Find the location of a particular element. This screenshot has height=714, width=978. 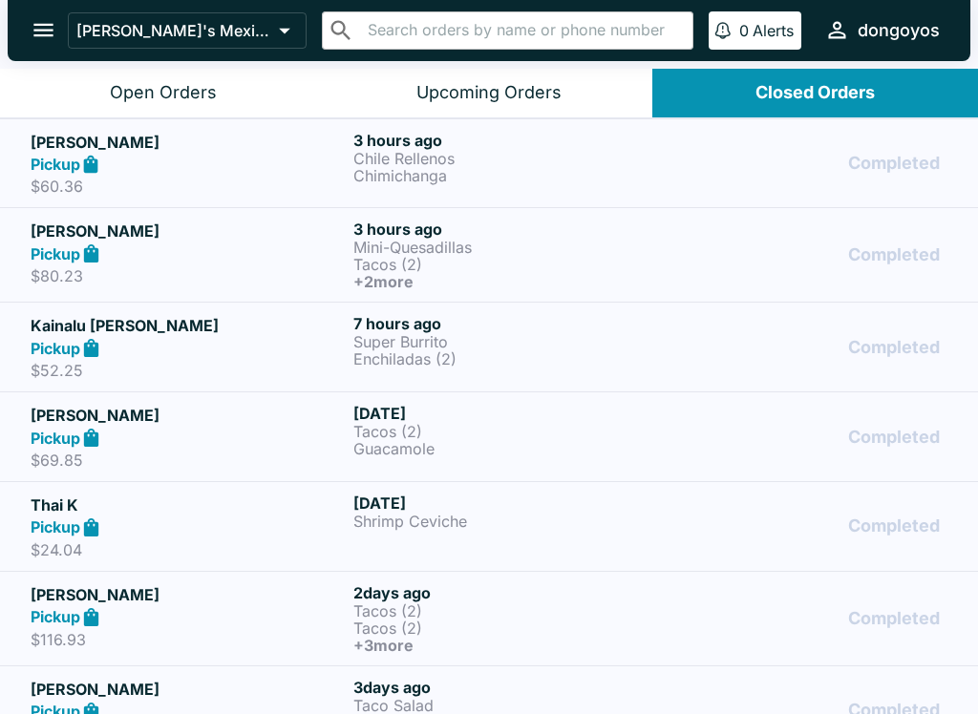

input: Search orders by name or phone number is located at coordinates (523, 31).